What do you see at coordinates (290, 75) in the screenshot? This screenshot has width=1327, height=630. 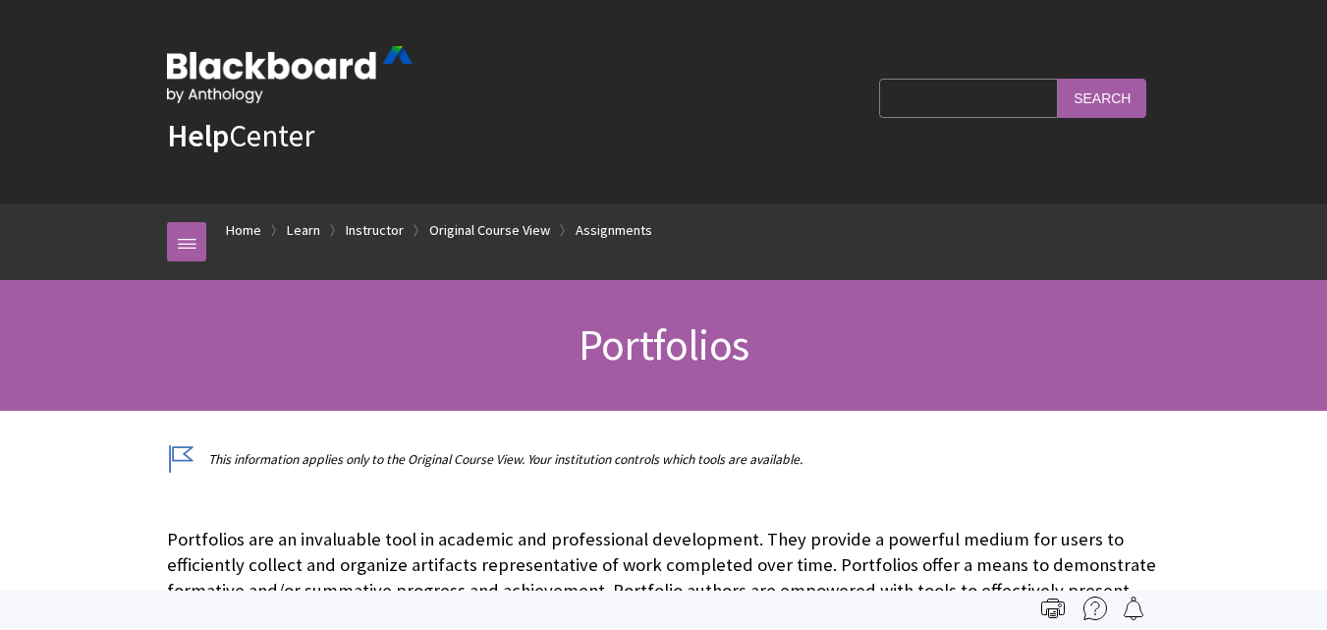 I see `img: Blackboard by Anthology` at bounding box center [290, 75].